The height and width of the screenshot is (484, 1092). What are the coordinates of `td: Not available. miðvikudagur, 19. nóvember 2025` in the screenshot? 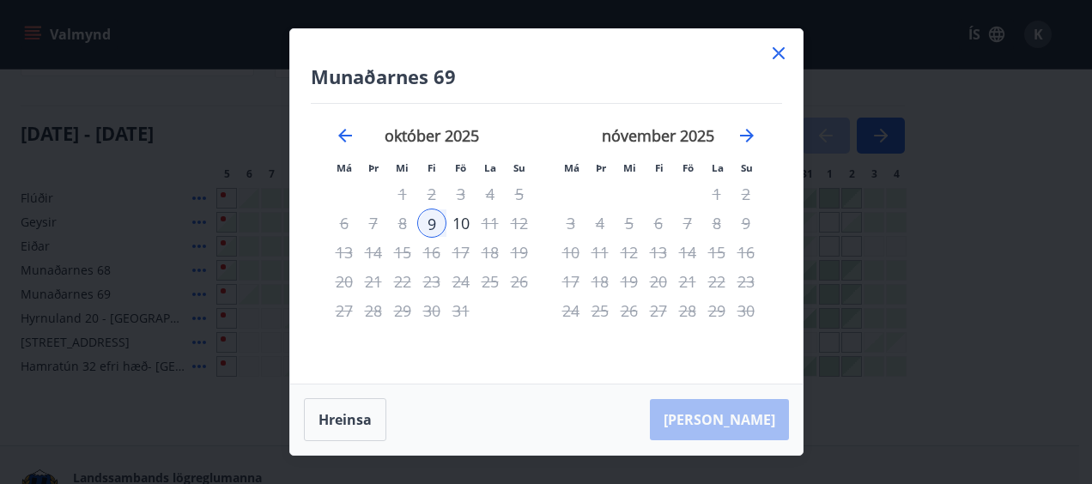 It's located at (629, 282).